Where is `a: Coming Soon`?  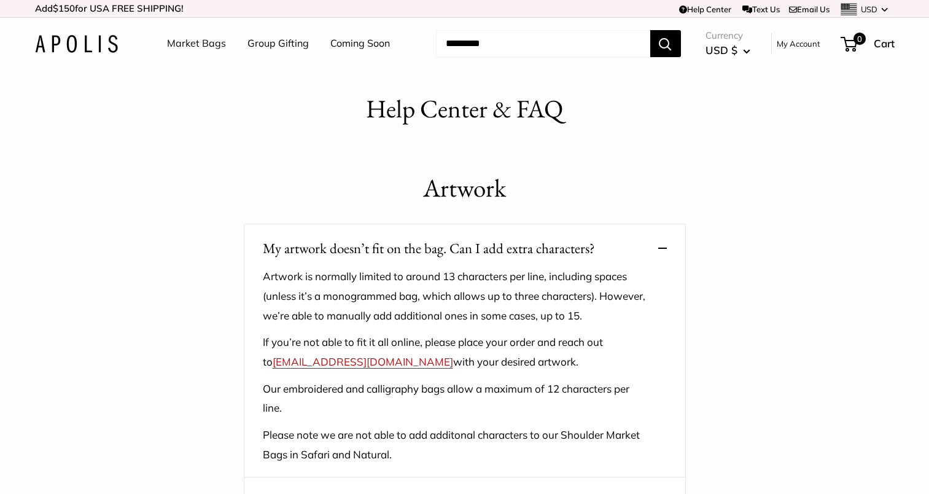
a: Coming Soon is located at coordinates (360, 44).